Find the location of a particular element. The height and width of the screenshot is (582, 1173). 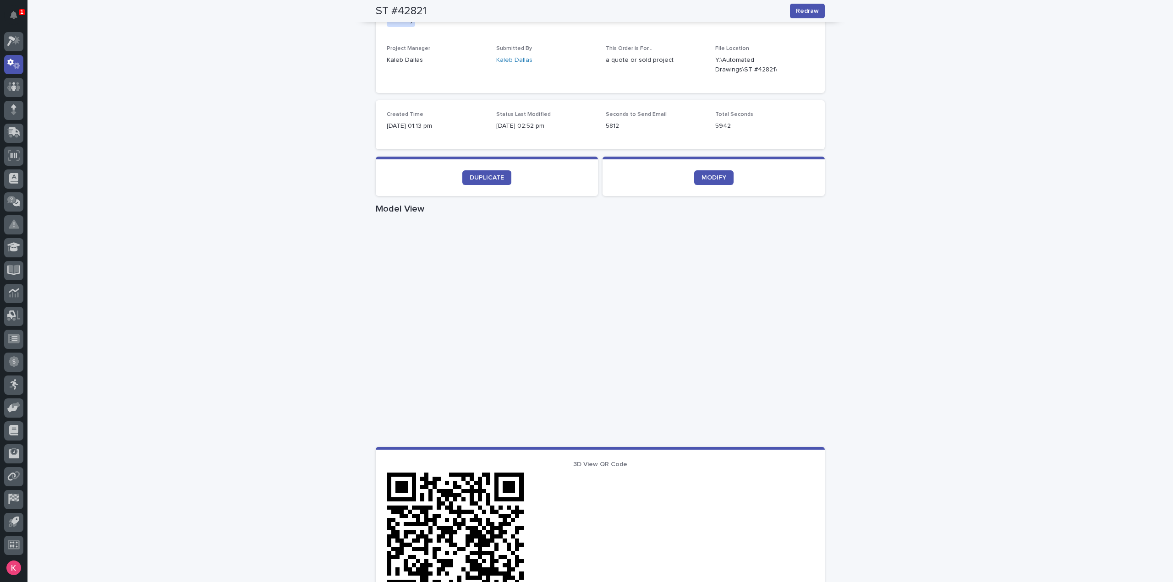

div: Notifications1 is located at coordinates (17, 18).